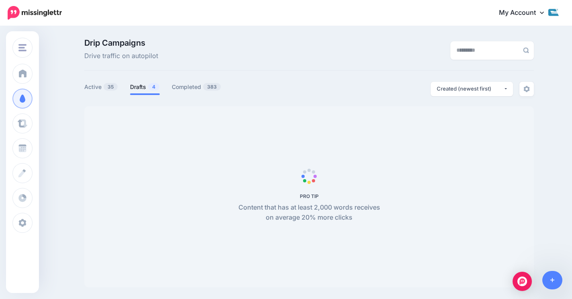 The height and width of the screenshot is (299, 572). Describe the element at coordinates (309, 213) in the screenshot. I see `p: Content that has at least 2,000 words receives on average 20% more clicks` at that location.